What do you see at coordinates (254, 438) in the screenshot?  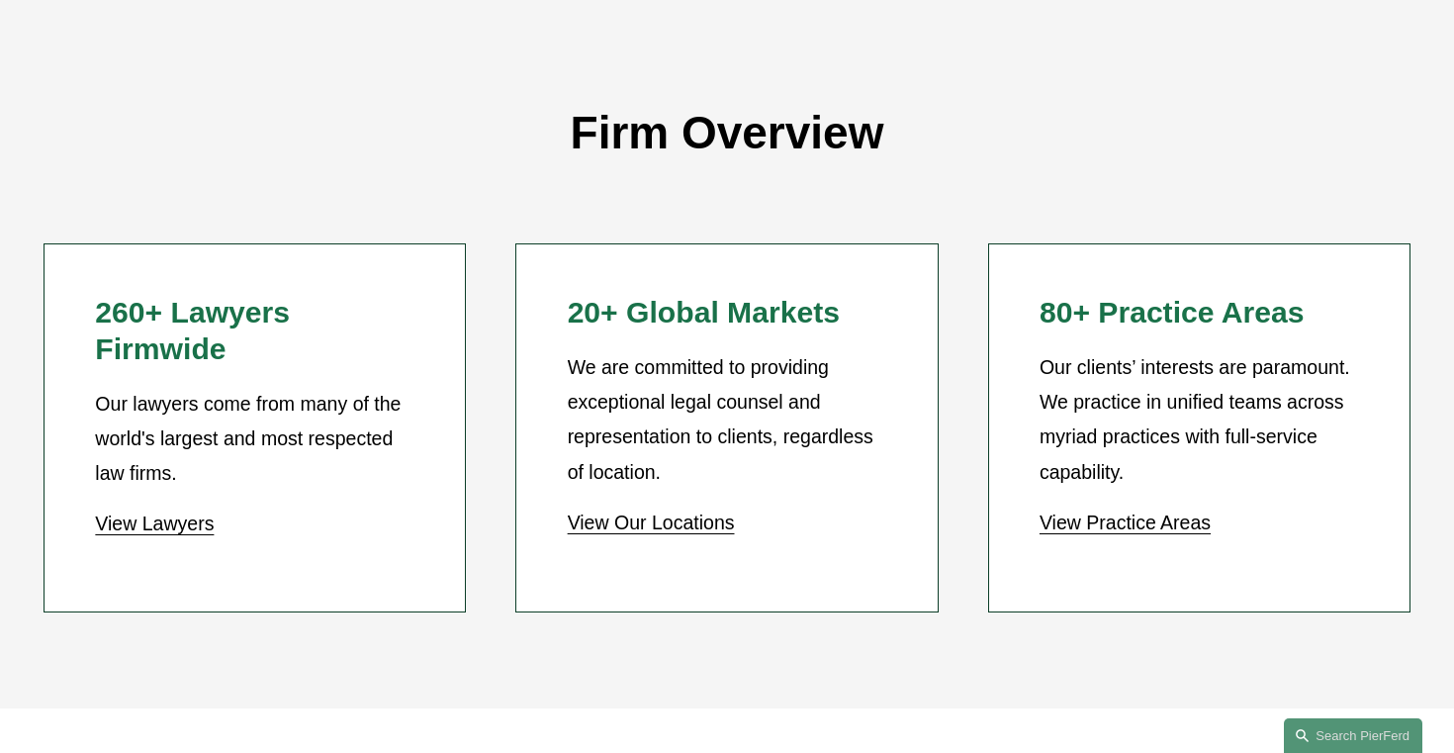 I see `p: Our lawyers come from many of the world's largest and most respected law firms.` at bounding box center [254, 438].